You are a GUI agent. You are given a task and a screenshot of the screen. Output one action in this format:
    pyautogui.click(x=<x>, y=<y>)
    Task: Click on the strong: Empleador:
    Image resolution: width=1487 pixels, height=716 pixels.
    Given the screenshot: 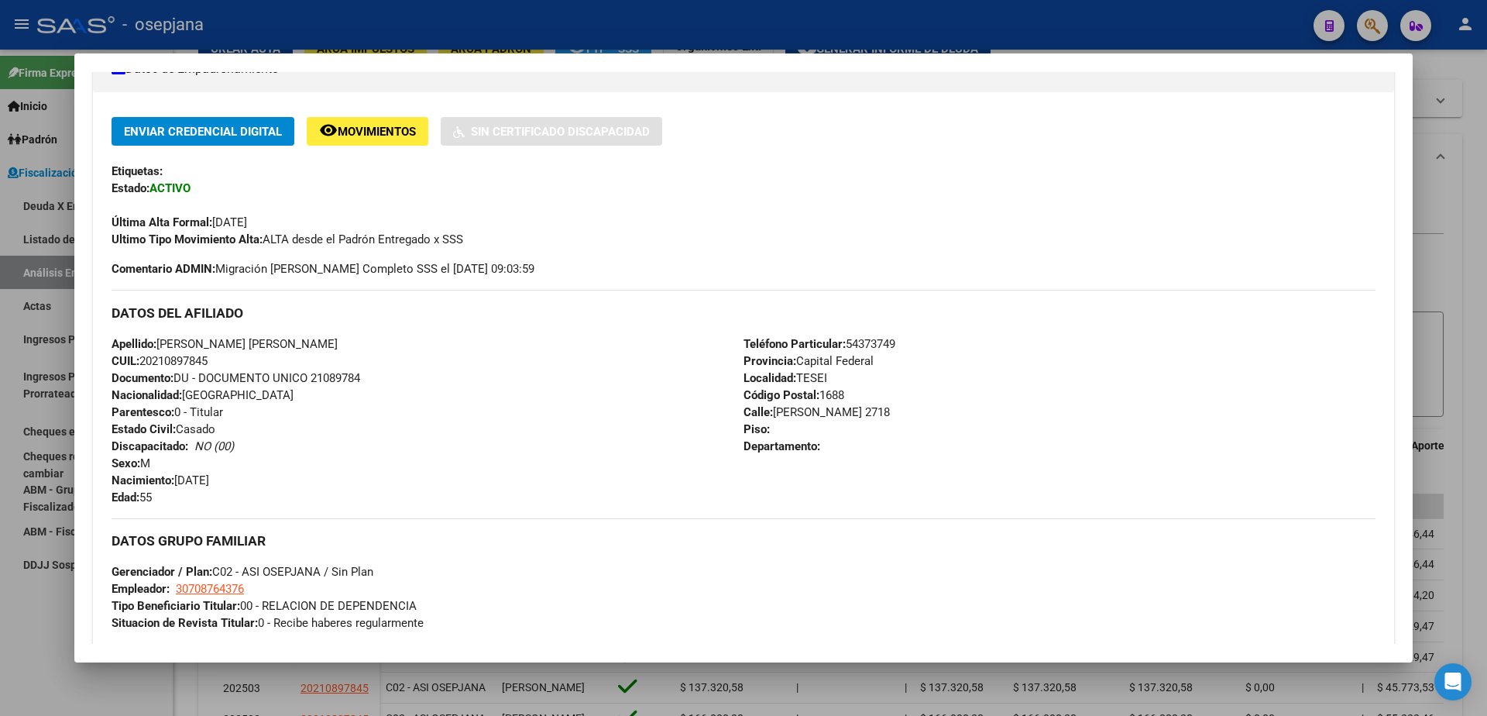 What is the action you would take?
    pyautogui.click(x=140, y=589)
    